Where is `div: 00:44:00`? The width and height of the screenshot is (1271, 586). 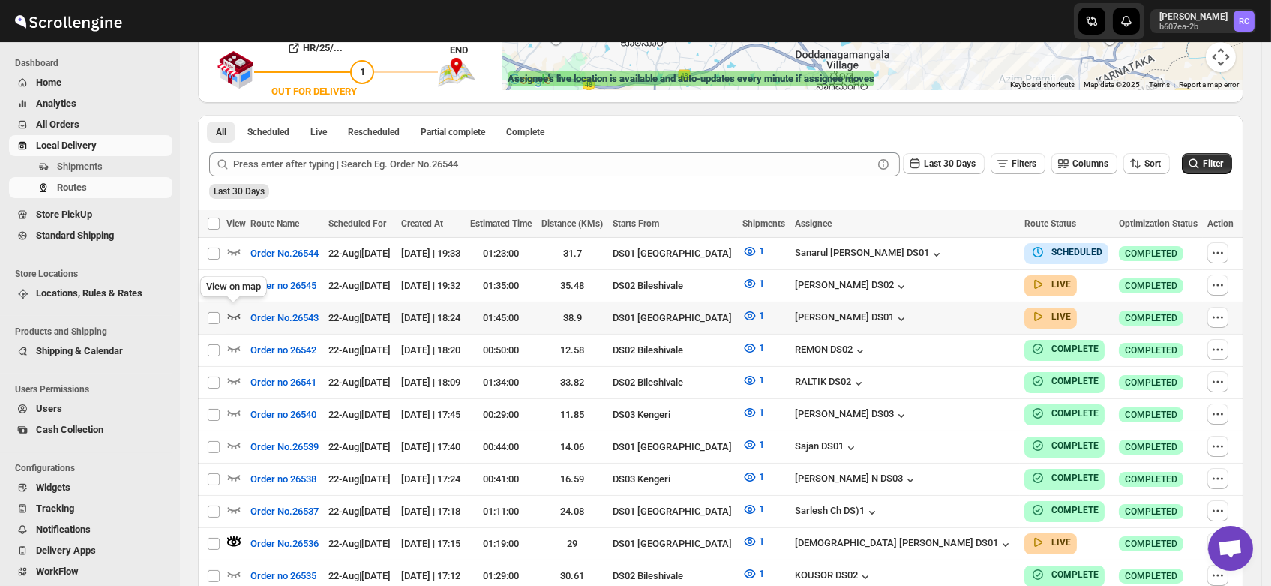 div: 00:44:00 is located at coordinates (501, 447).